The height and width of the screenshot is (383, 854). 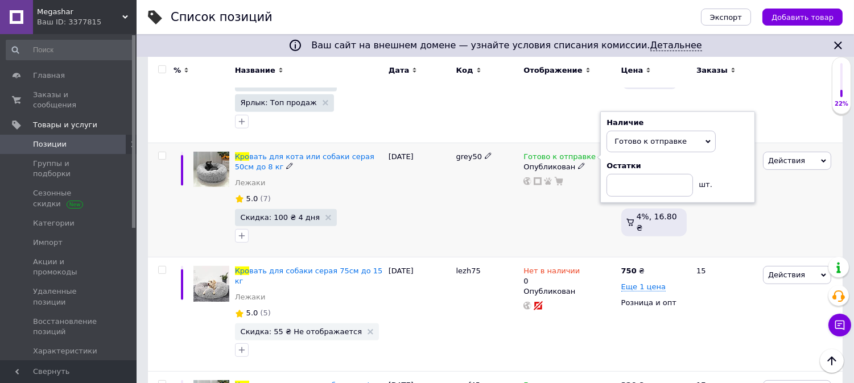 I want to click on span: Группы и подборки, so click(x=69, y=169).